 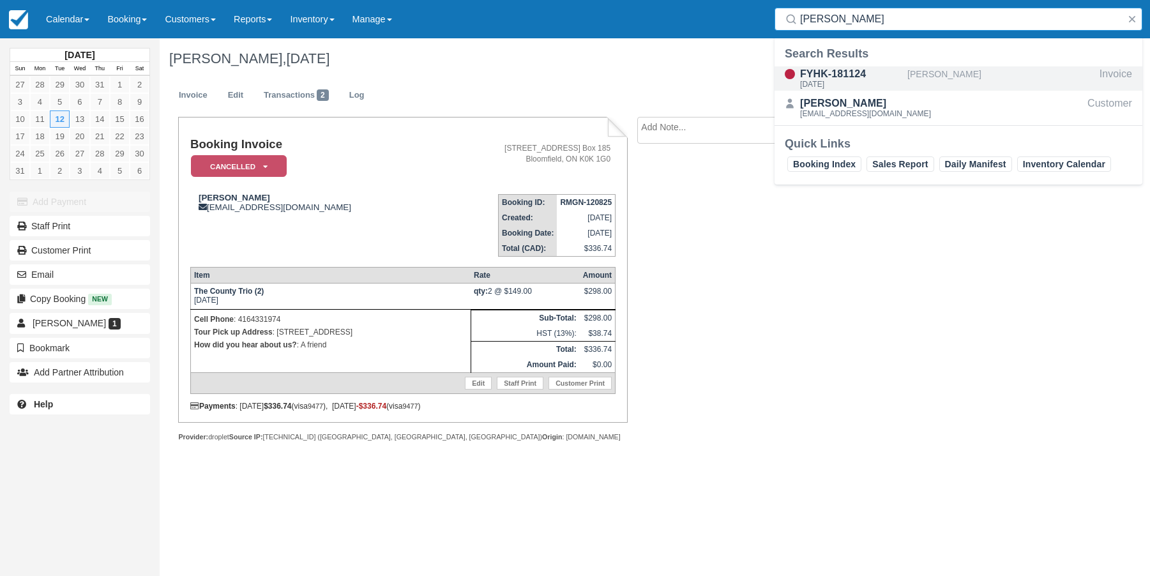 I want to click on strong: Provider:, so click(x=193, y=437).